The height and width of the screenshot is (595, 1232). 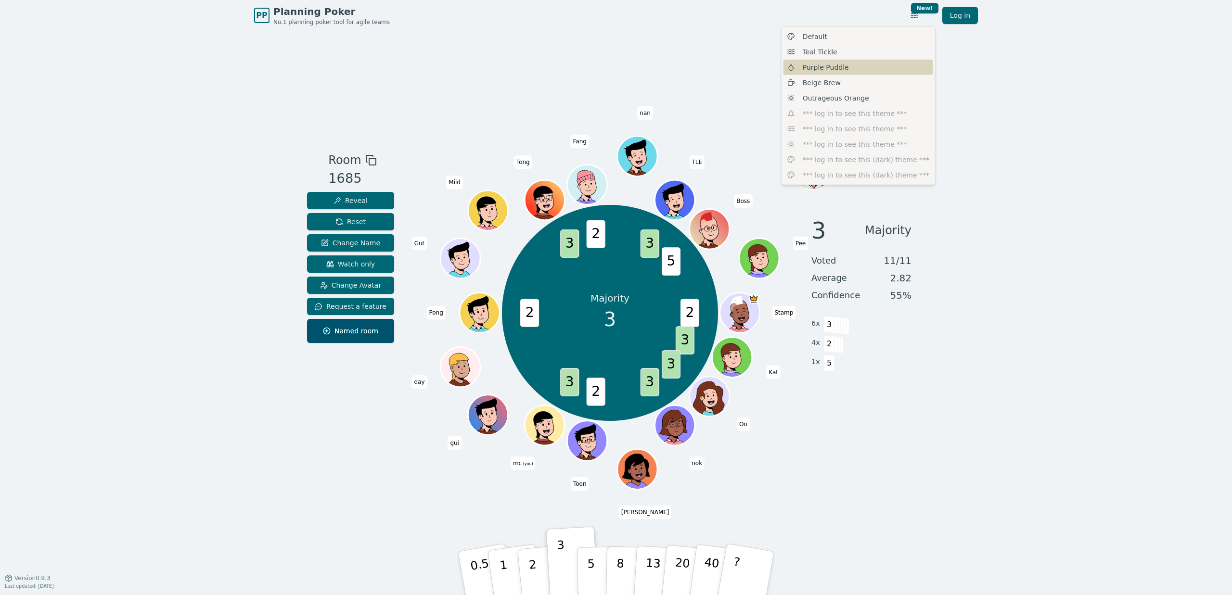 I want to click on span: Default, so click(x=815, y=37).